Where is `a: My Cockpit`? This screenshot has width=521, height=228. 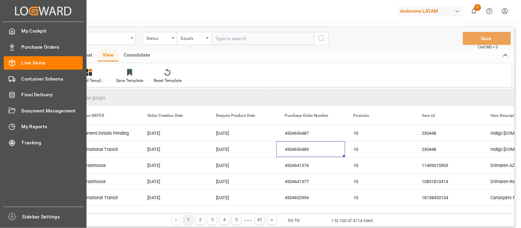
a: My Cockpit is located at coordinates (43, 31).